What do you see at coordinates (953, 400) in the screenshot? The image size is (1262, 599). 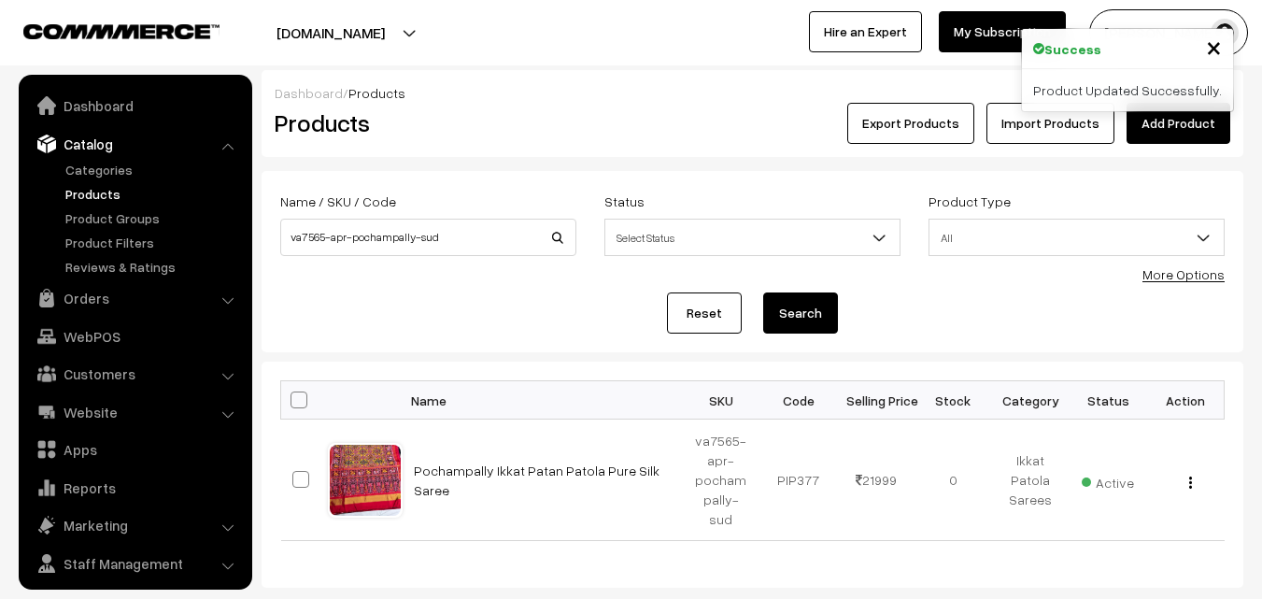 I see `th: Stock` at bounding box center [953, 400].